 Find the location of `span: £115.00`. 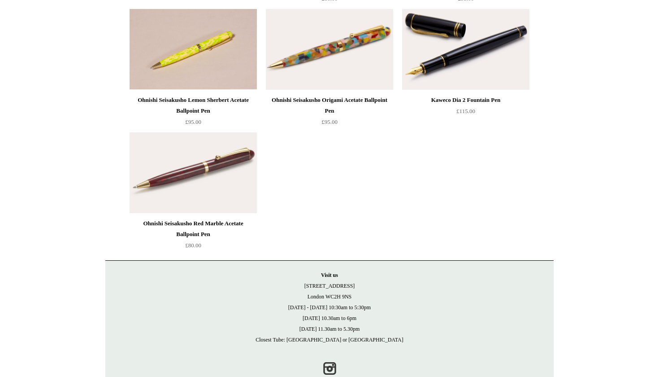

span: £115.00 is located at coordinates (466, 111).